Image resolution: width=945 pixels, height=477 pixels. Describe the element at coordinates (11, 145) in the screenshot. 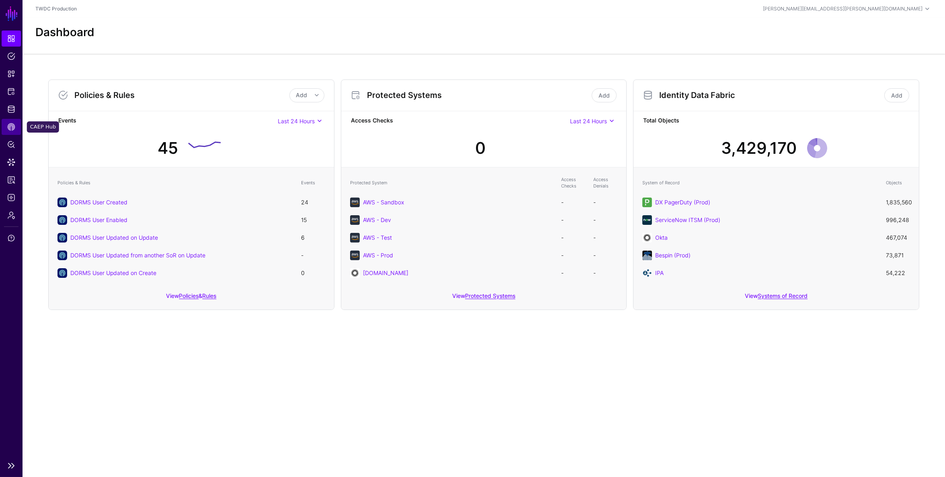

I see `span: Policy Lens` at that location.